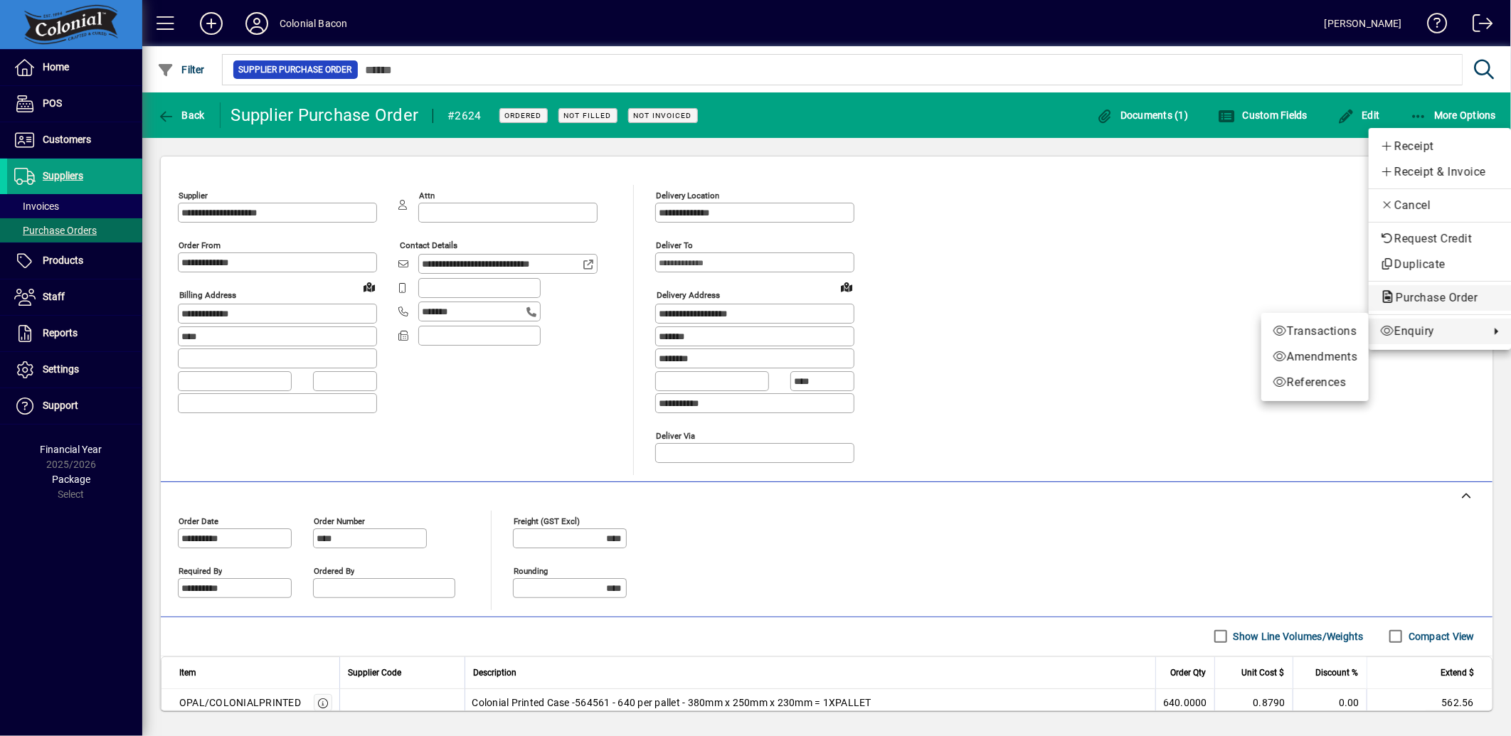 The height and width of the screenshot is (736, 1511). Describe the element at coordinates (1440, 206) in the screenshot. I see `span: Cancel` at that location.